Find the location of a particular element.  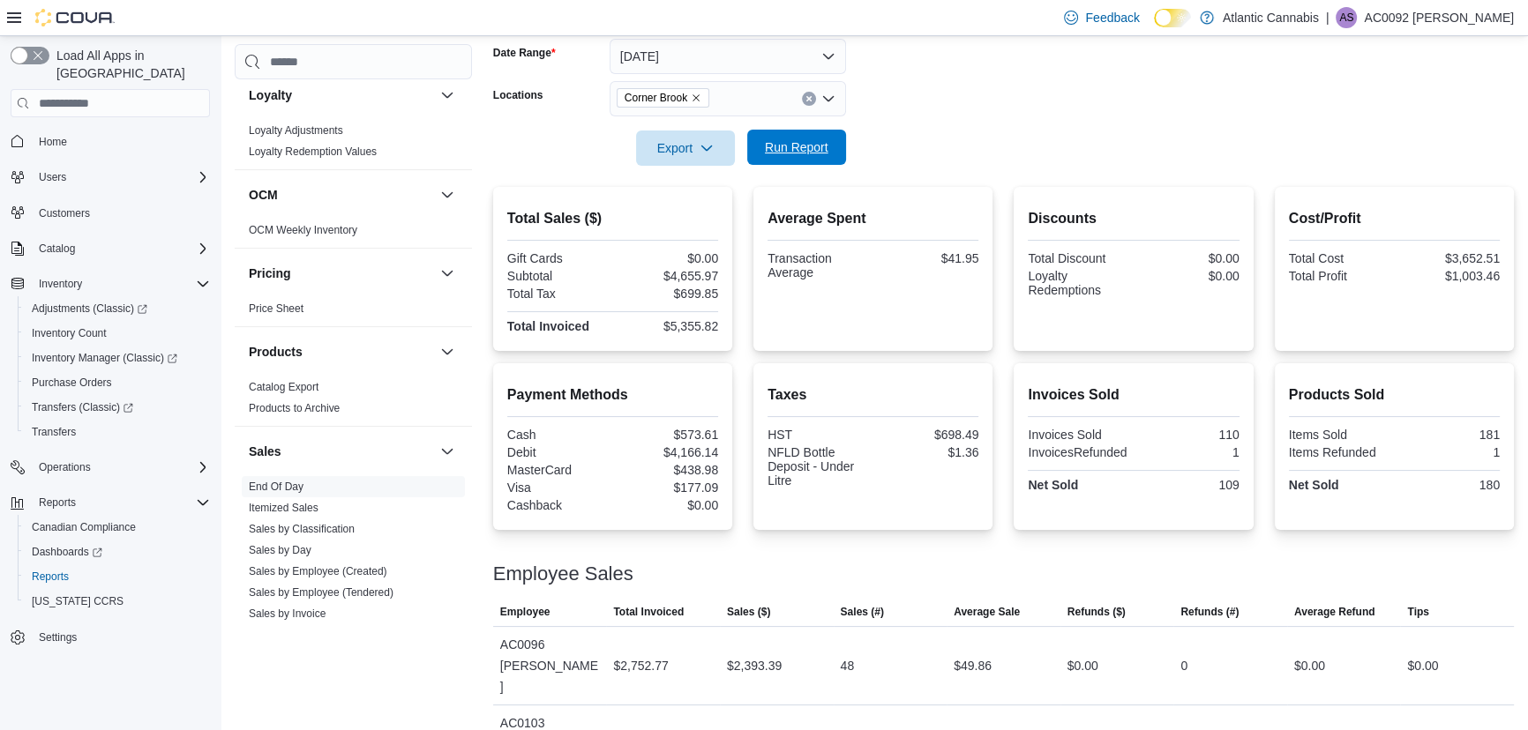

span: Transfers is located at coordinates (54, 432).